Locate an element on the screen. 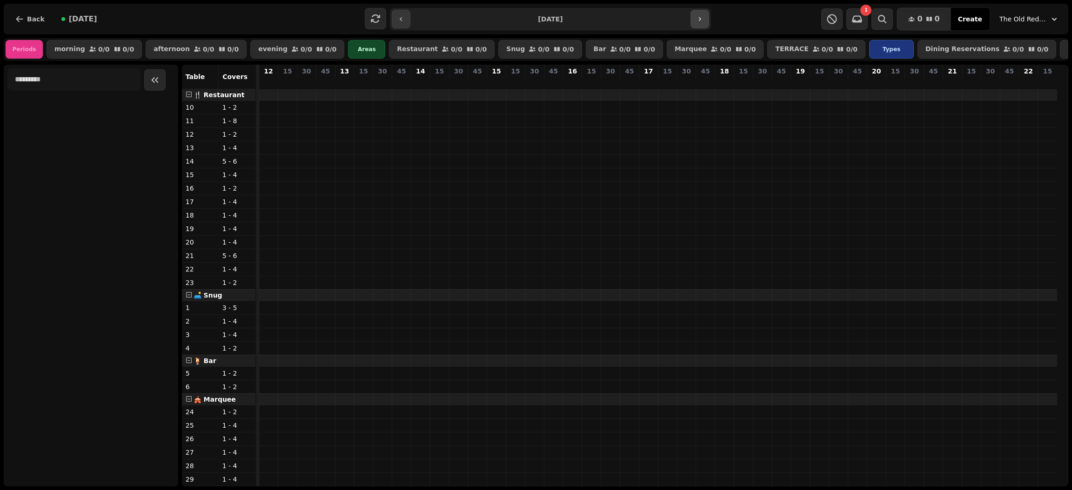  button: TERRACE0/00/0 is located at coordinates (816, 49).